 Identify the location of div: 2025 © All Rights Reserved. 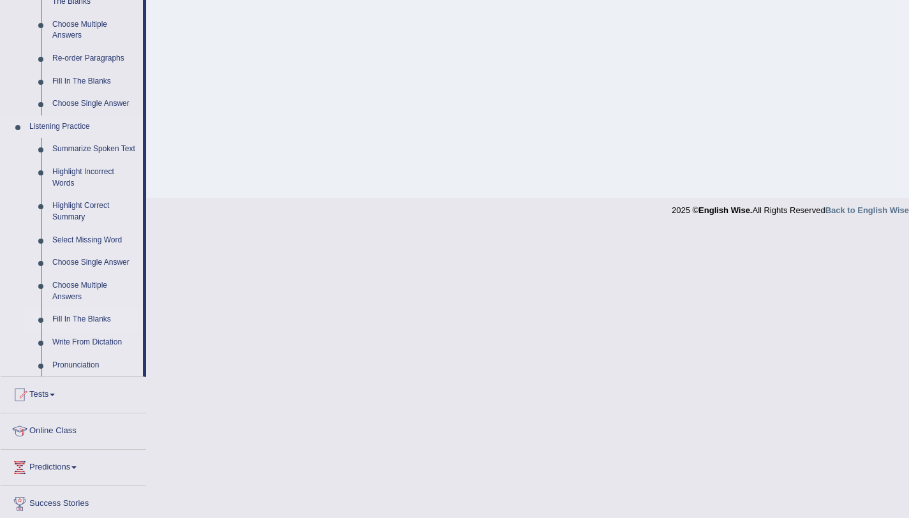
(791, 207).